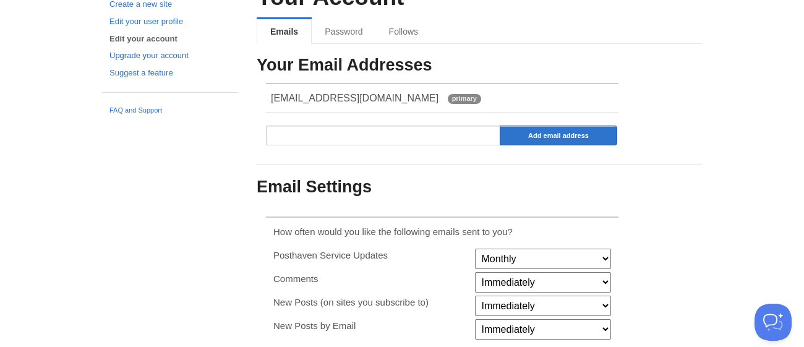  I want to click on a: Edit your account, so click(170, 39).